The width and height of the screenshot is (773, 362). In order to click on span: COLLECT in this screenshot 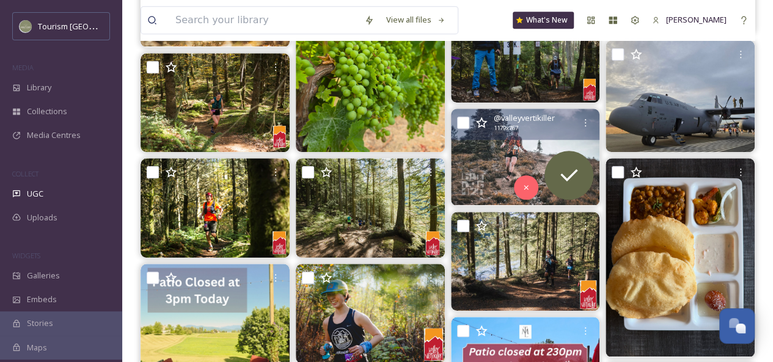, I will do `click(25, 174)`.